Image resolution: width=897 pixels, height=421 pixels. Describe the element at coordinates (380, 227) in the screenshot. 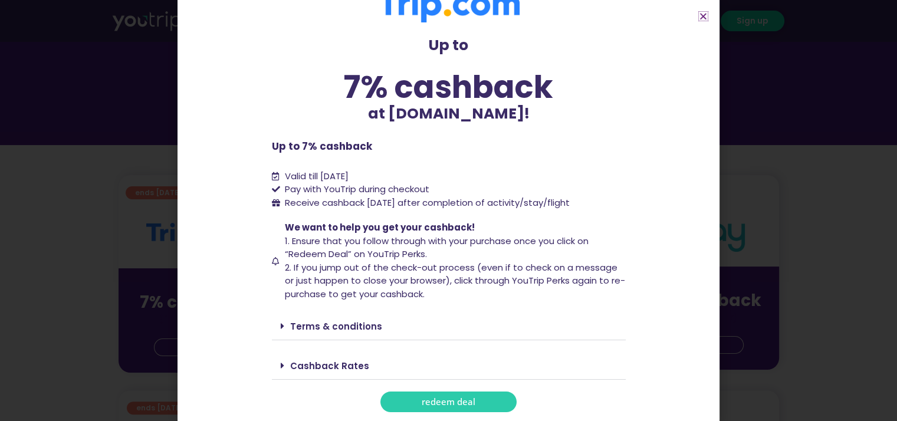

I see `span: We want to help you get your cashback!` at that location.